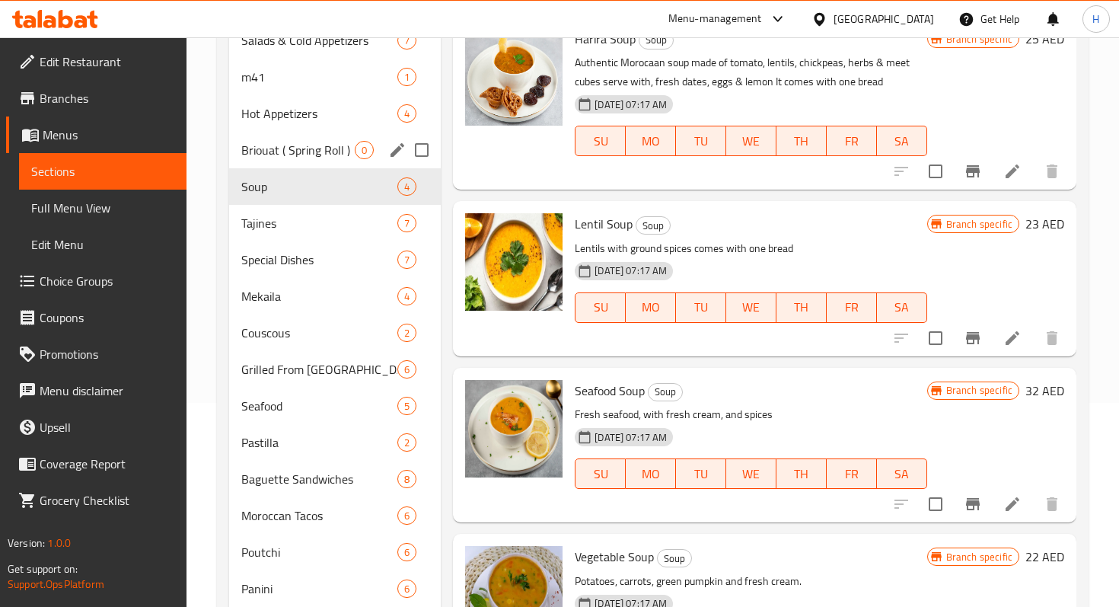 The height and width of the screenshot is (607, 1119). What do you see at coordinates (407, 333) in the screenshot?
I see `span: 2` at bounding box center [407, 333].